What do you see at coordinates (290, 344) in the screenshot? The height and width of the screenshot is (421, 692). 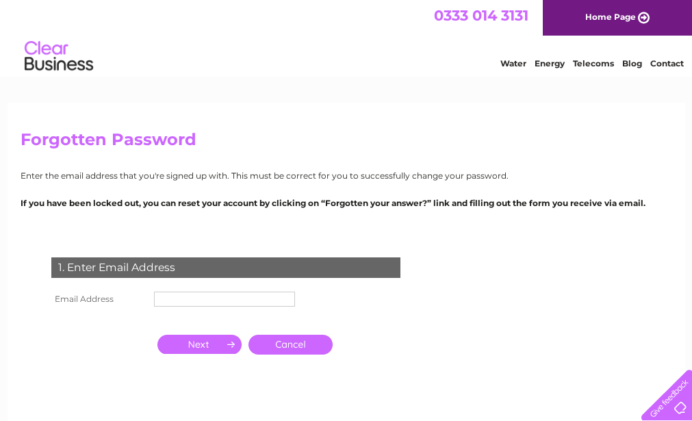 I see `a: Cancel` at bounding box center [290, 344].